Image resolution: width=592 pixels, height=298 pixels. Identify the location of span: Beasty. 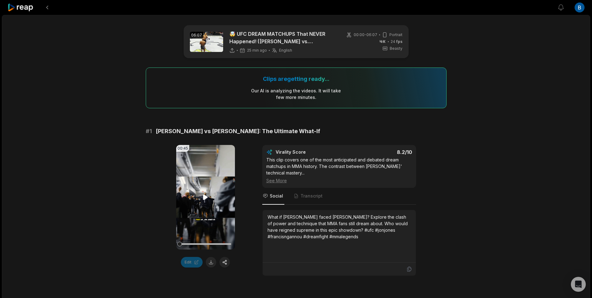
(396, 48).